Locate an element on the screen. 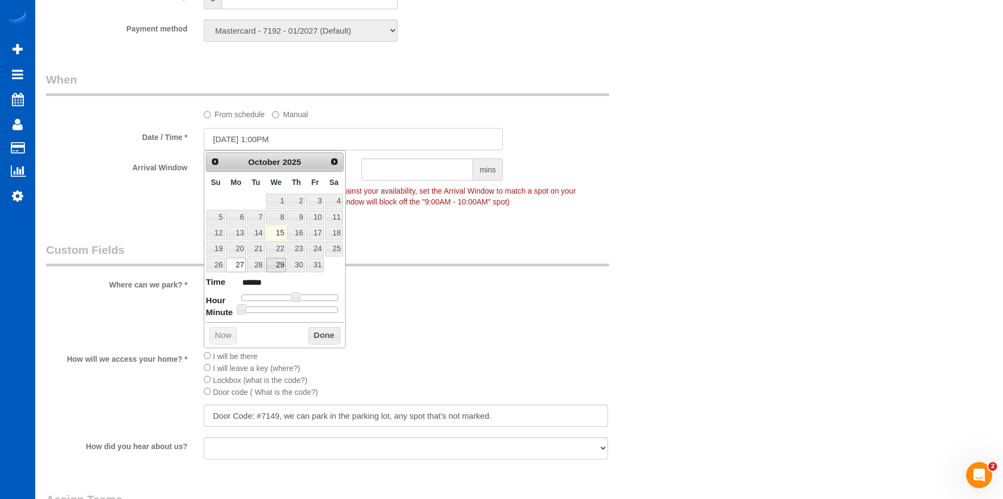 The image size is (1003, 499). a: 6 is located at coordinates (236, 217).